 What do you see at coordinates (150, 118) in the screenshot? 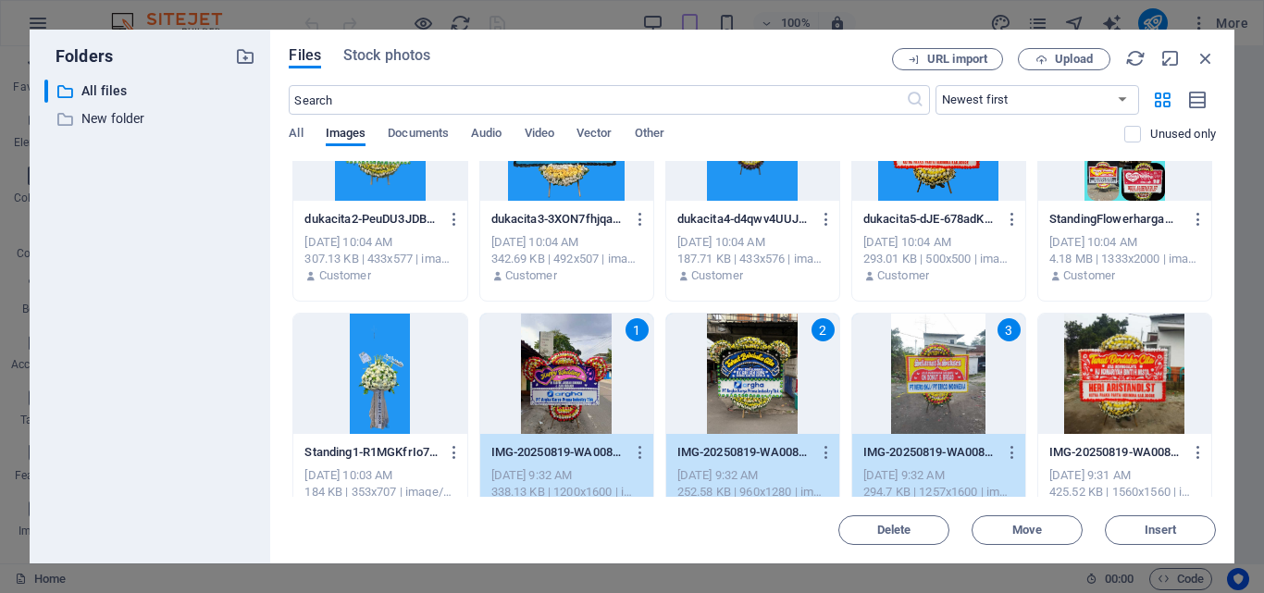
I see `div: New folder` at bounding box center [150, 118].